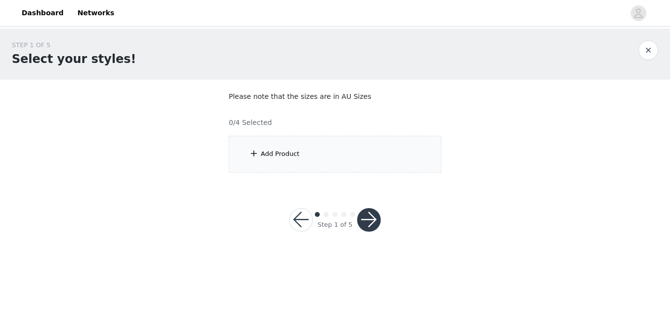 The width and height of the screenshot is (670, 334). Describe the element at coordinates (250, 122) in the screenshot. I see `h4: 0/4 Selected` at that location.